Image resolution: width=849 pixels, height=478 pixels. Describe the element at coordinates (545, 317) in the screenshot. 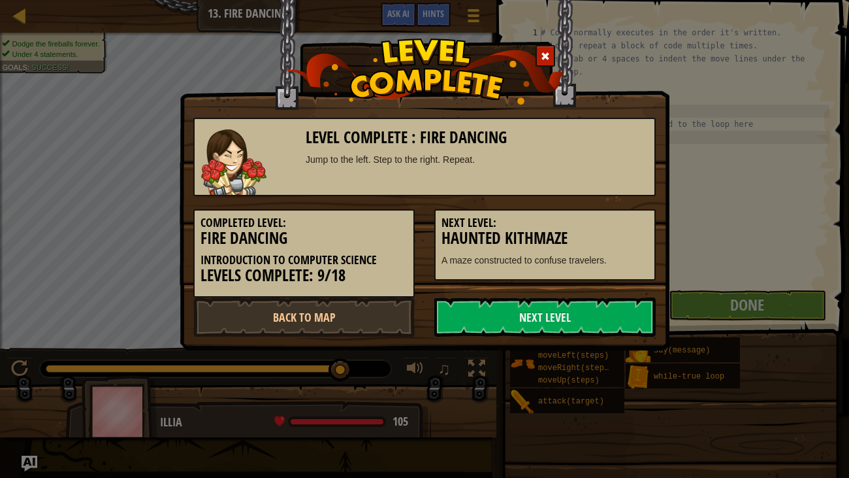

I see `a: Next Level` at that location.